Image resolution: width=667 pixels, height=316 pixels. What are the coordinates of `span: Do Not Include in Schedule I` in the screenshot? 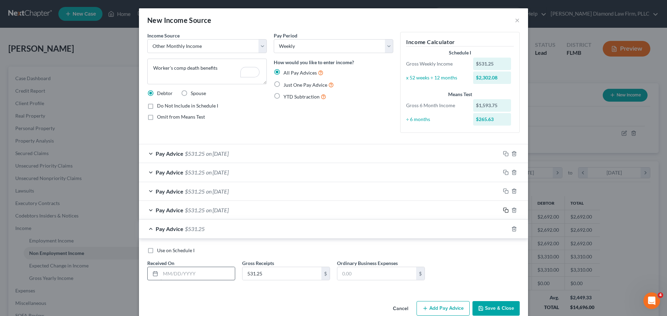 It's located at (188, 106).